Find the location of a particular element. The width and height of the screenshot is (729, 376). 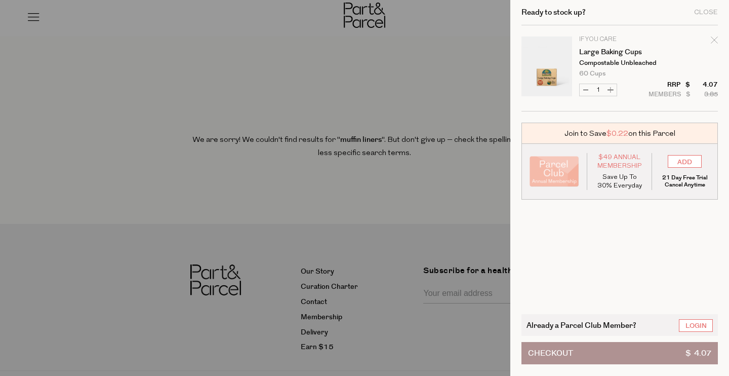

div: Close is located at coordinates (706, 12).